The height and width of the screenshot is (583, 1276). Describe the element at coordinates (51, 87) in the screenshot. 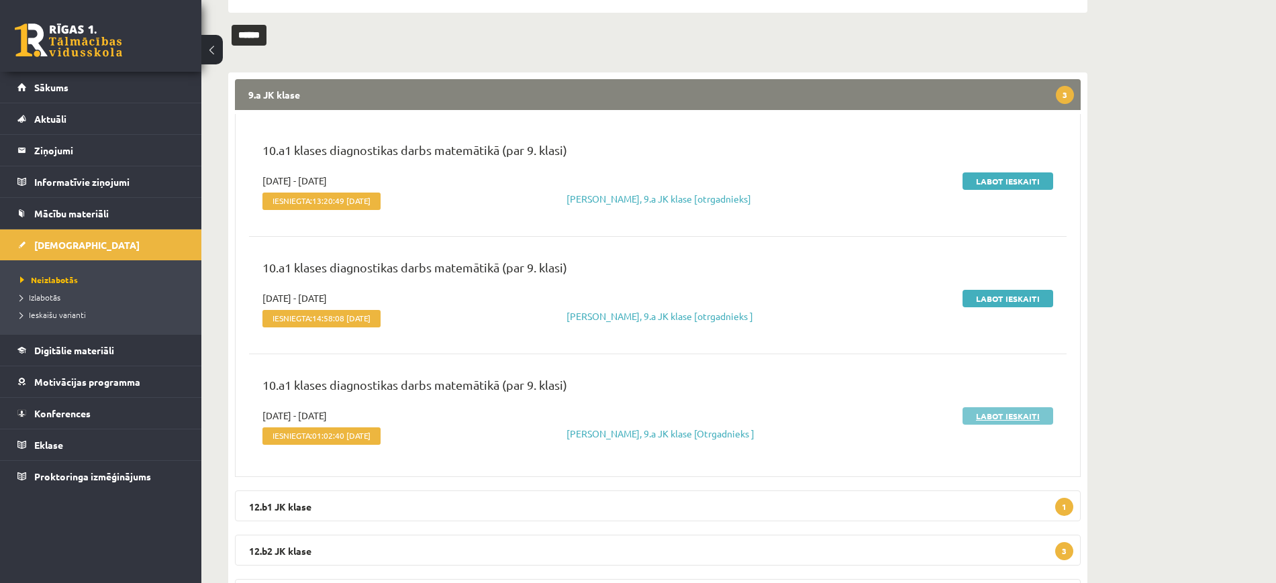

I see `span: Sākums` at that location.